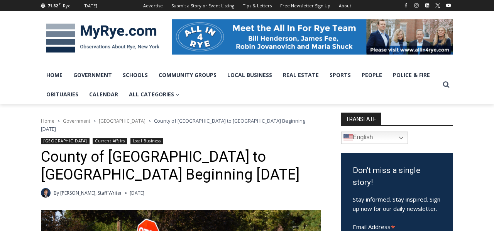 The width and height of the screenshot is (494, 231). Describe the element at coordinates (154, 94) in the screenshot. I see `span: All Categories` at that location.